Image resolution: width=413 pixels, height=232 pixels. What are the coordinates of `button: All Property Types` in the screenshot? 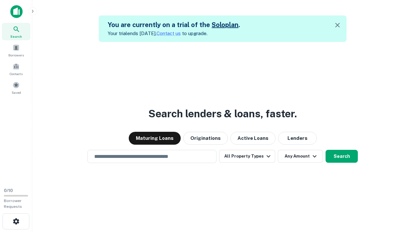 It's located at (247, 156).